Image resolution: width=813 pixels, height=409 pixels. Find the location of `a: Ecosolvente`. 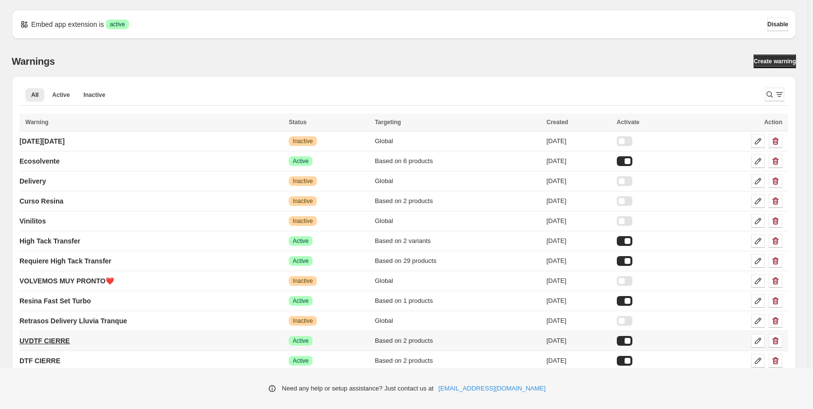

a: Ecosolvente is located at coordinates (39, 161).